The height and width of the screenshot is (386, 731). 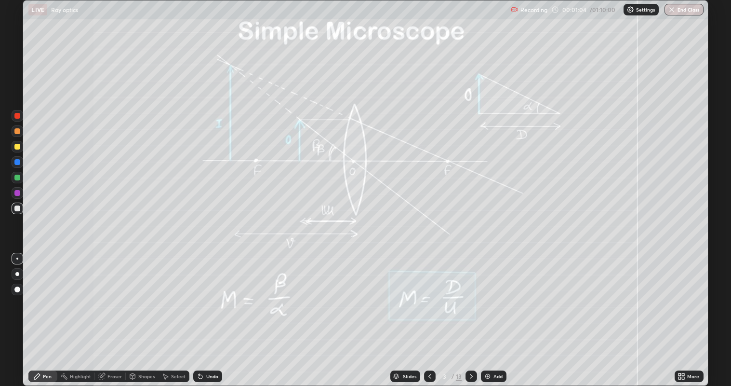 I want to click on img: add-slide-button, so click(x=488, y=376).